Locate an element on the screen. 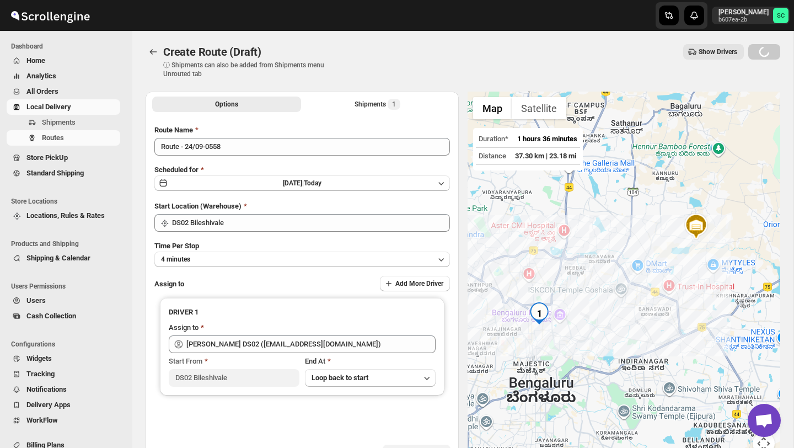 The height and width of the screenshot is (448, 794). div: Open chat is located at coordinates (765, 420).